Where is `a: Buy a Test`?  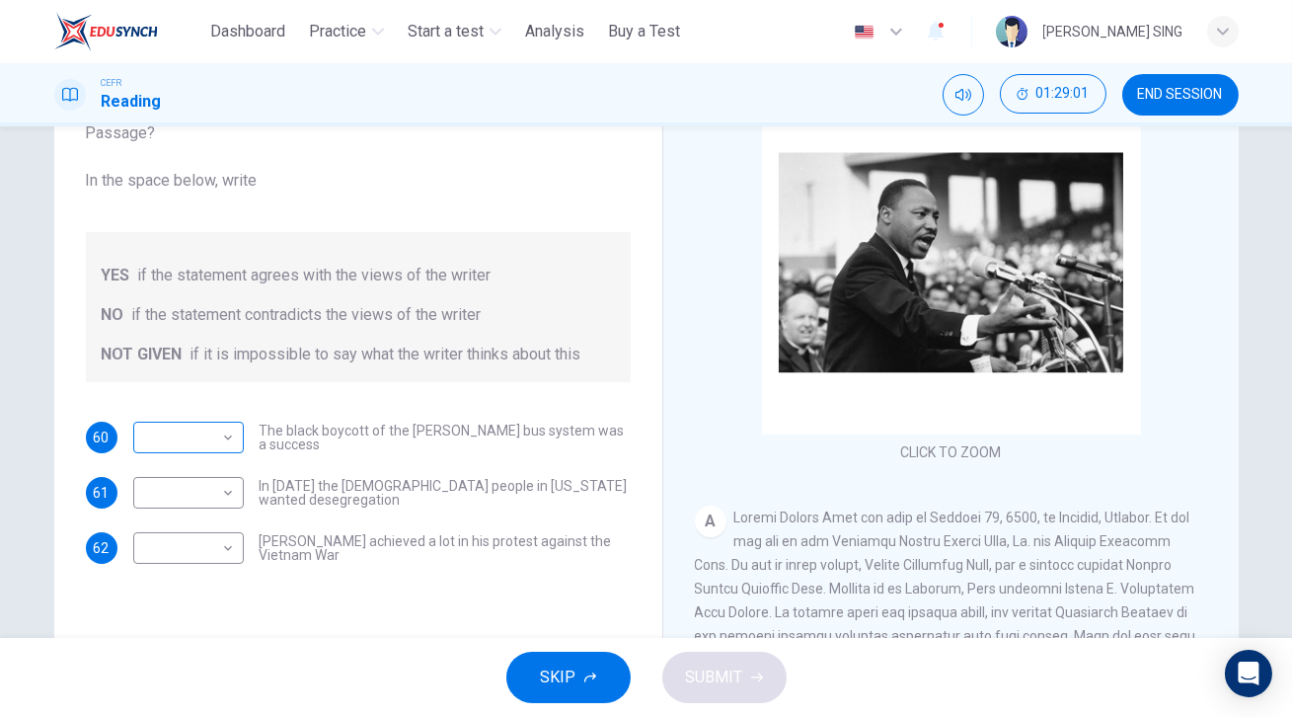 a: Buy a Test is located at coordinates (644, 32).